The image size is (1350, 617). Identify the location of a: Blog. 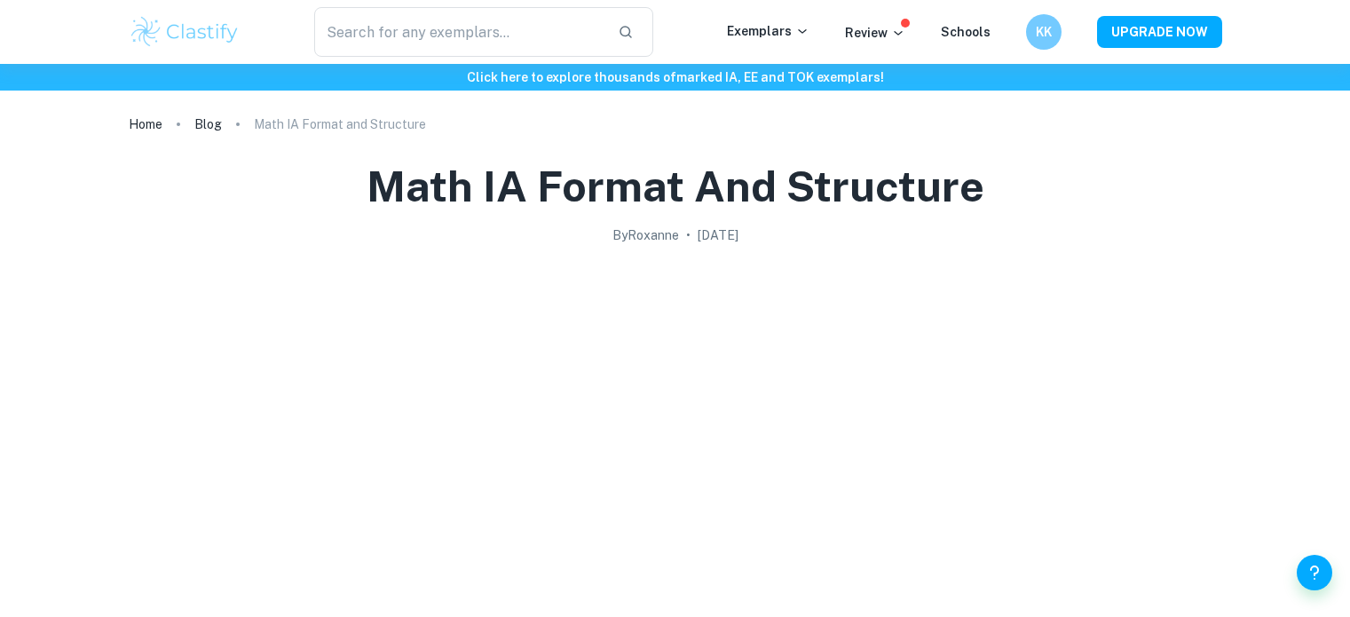
(208, 124).